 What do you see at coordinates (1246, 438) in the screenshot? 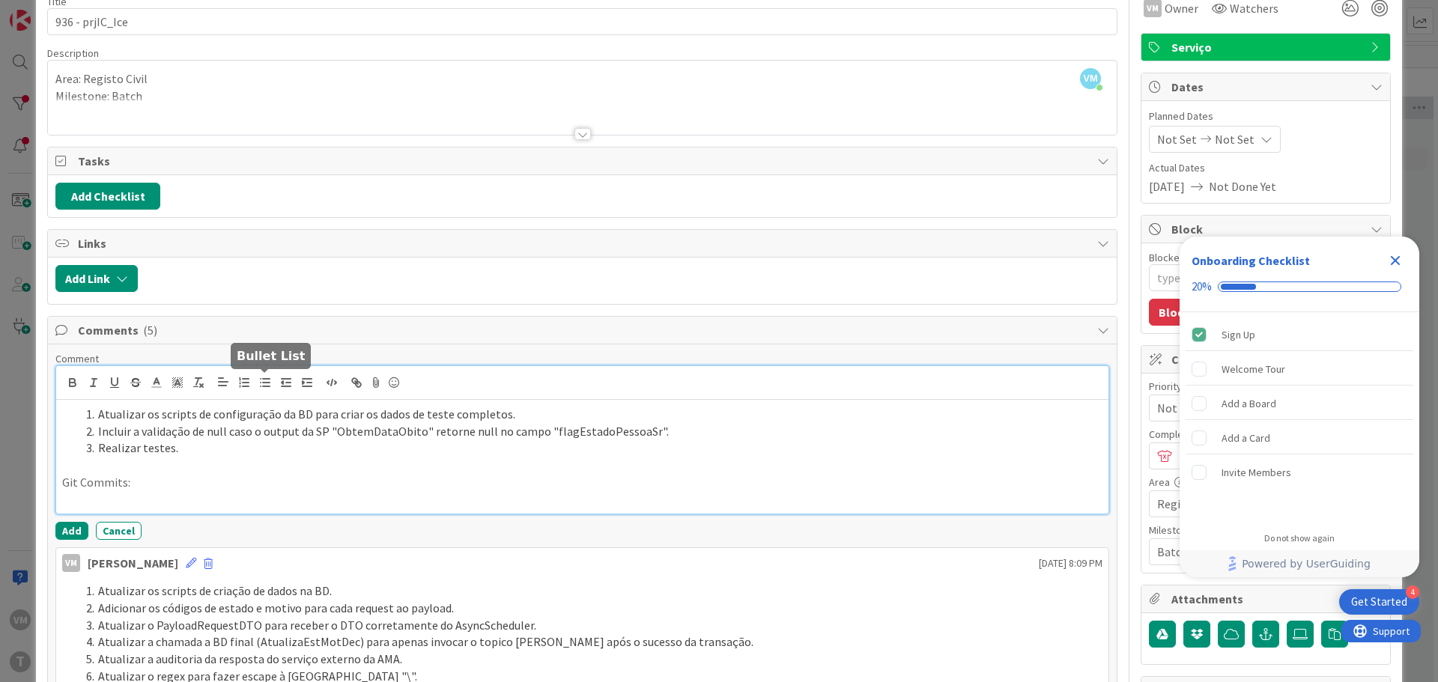
I see `div: Add a Card` at bounding box center [1246, 438].